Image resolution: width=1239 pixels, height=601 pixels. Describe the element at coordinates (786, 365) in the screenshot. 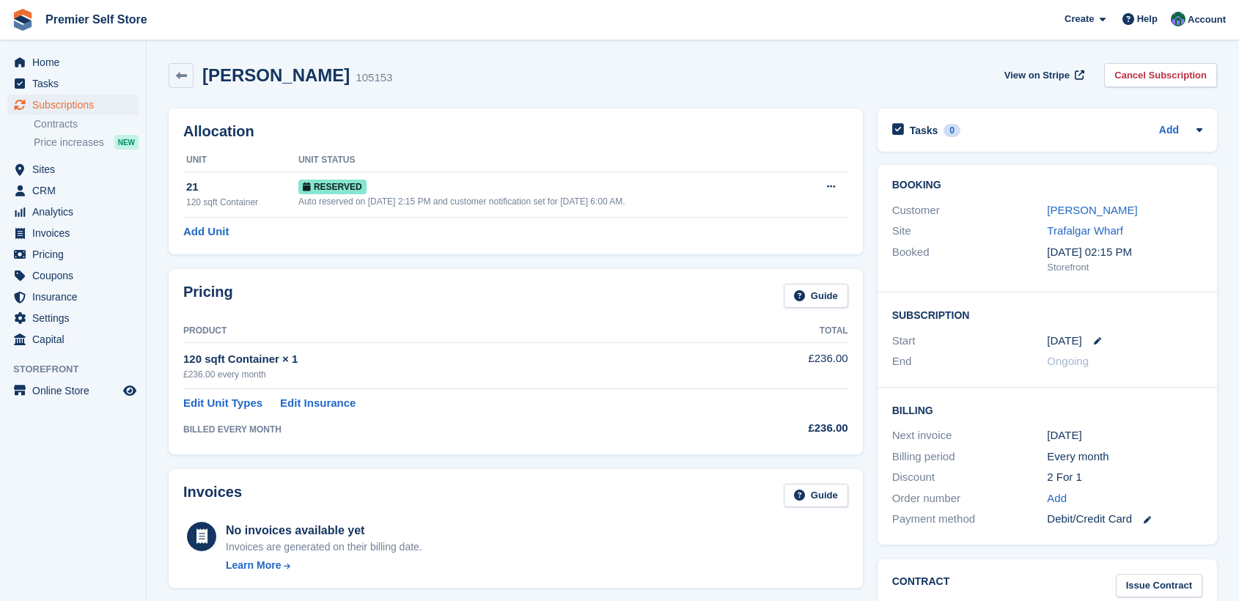

I see `td: £236.00` at that location.